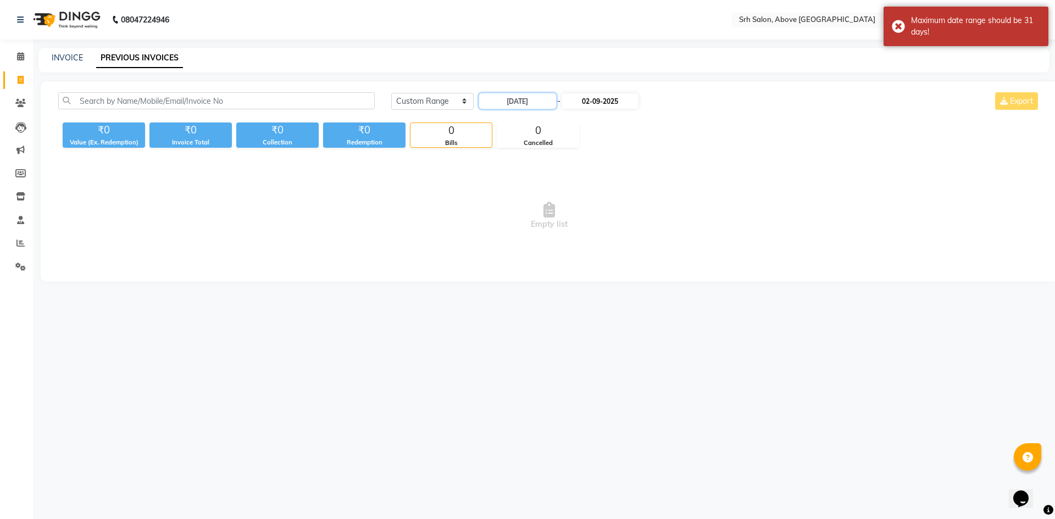 The image size is (1055, 519). Describe the element at coordinates (65, 20) in the screenshot. I see `img: logo` at that location.